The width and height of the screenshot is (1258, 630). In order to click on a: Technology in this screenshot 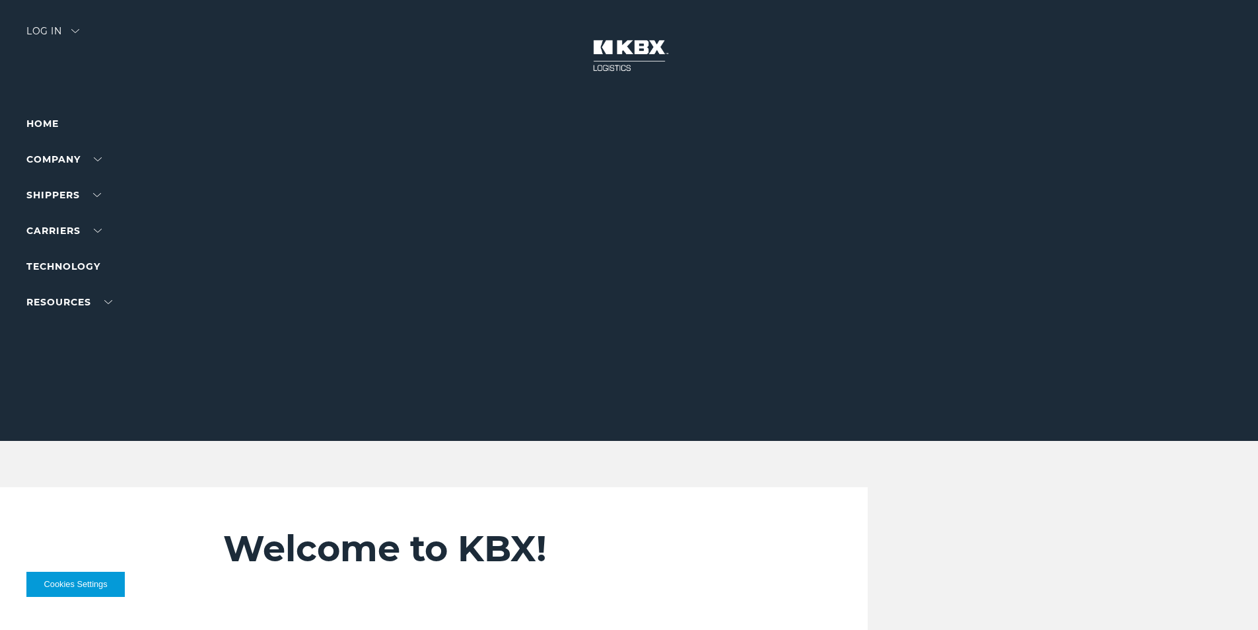, I will do `click(63, 266)`.